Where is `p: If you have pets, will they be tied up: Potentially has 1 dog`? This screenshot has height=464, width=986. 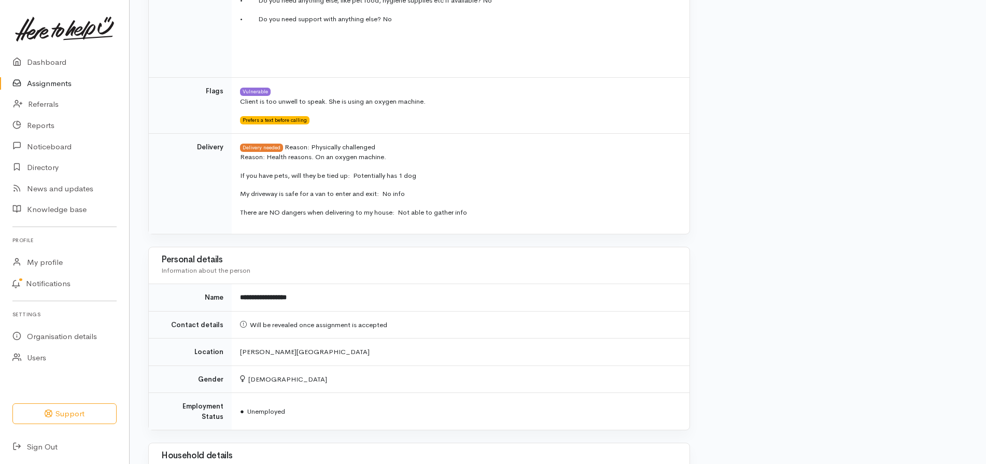
p: If you have pets, will they be tied up: Potentially has 1 dog is located at coordinates (458, 176).